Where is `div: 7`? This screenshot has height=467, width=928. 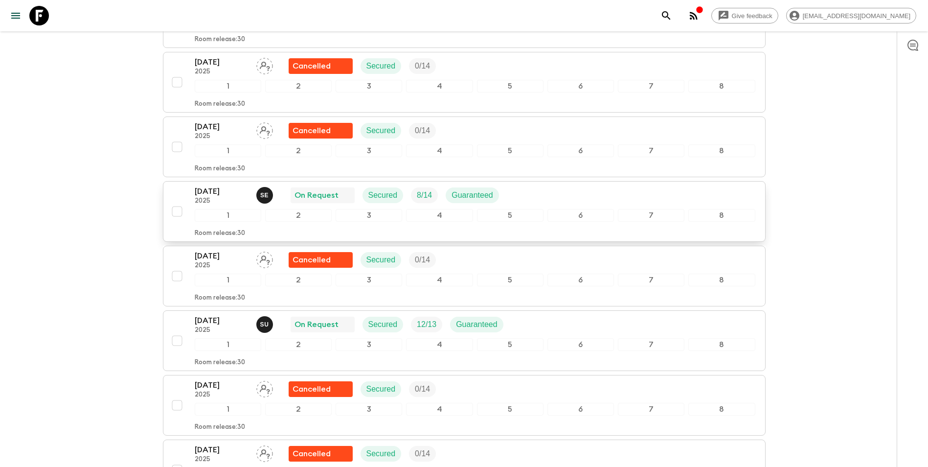 div: 7 is located at coordinates (651, 86).